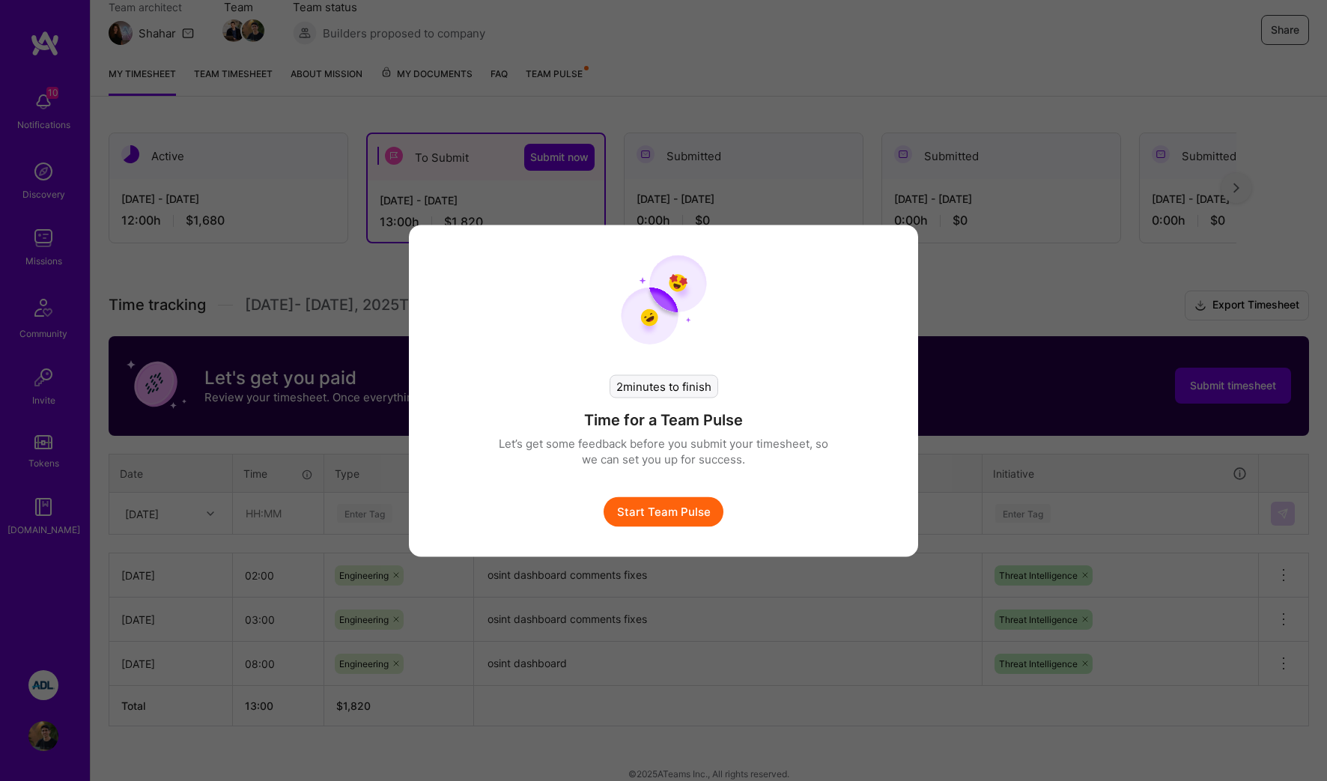 The width and height of the screenshot is (1327, 781). Describe the element at coordinates (664, 390) in the screenshot. I see `div: modal` at that location.